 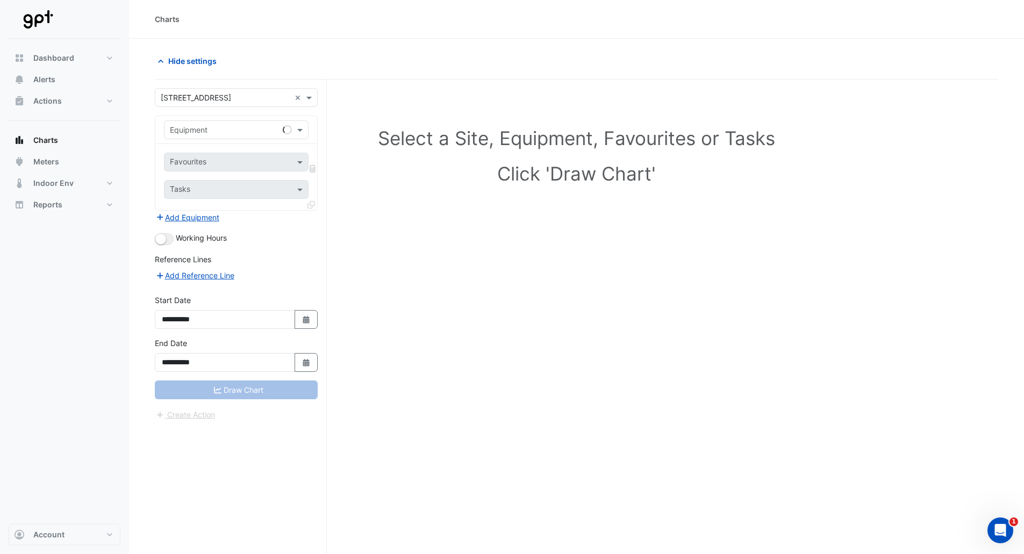 What do you see at coordinates (65, 140) in the screenshot?
I see `button: Charts` at bounding box center [65, 140].